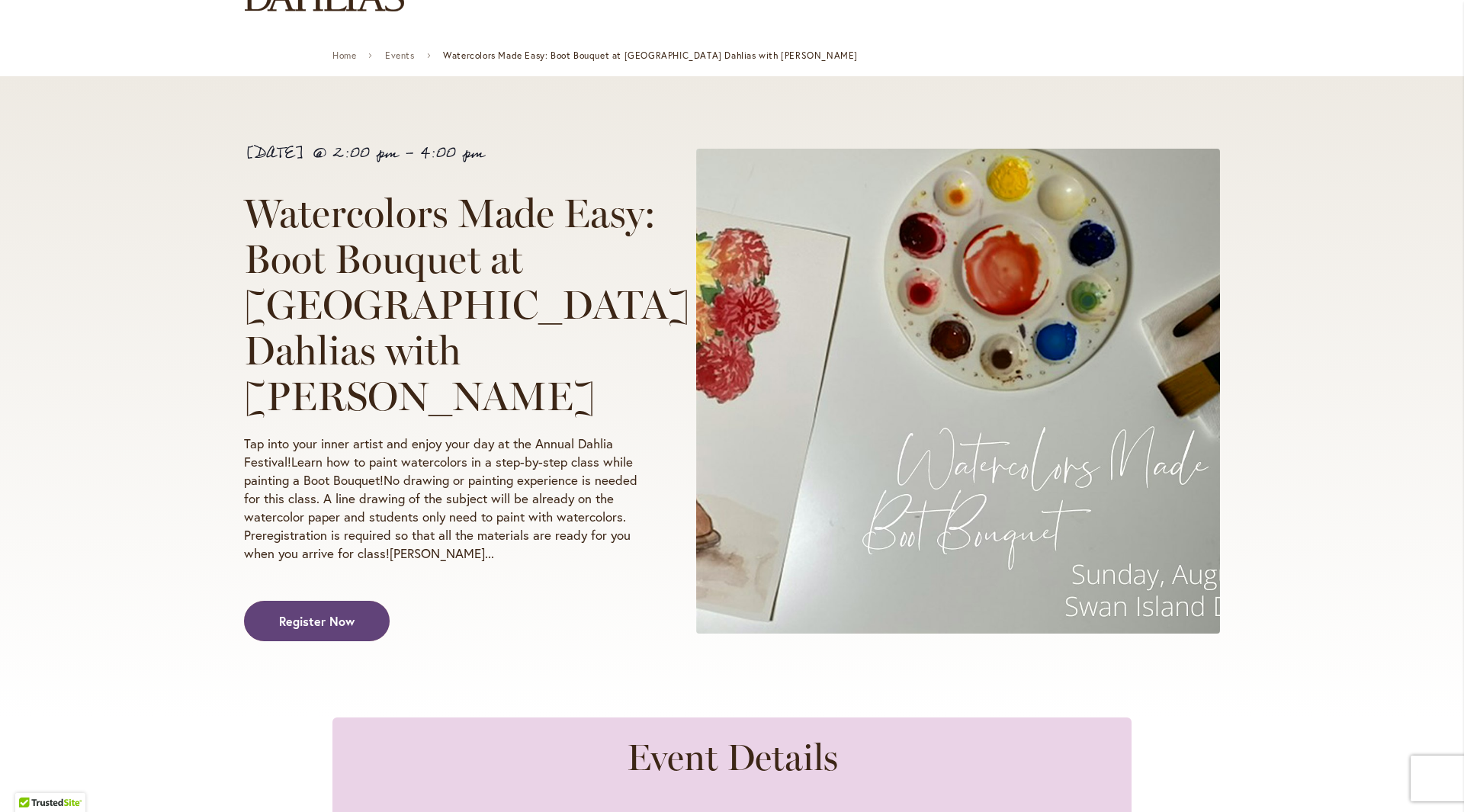 This screenshot has height=812, width=1464. What do you see at coordinates (316, 620) in the screenshot?
I see `span: Register Now` at bounding box center [316, 620].